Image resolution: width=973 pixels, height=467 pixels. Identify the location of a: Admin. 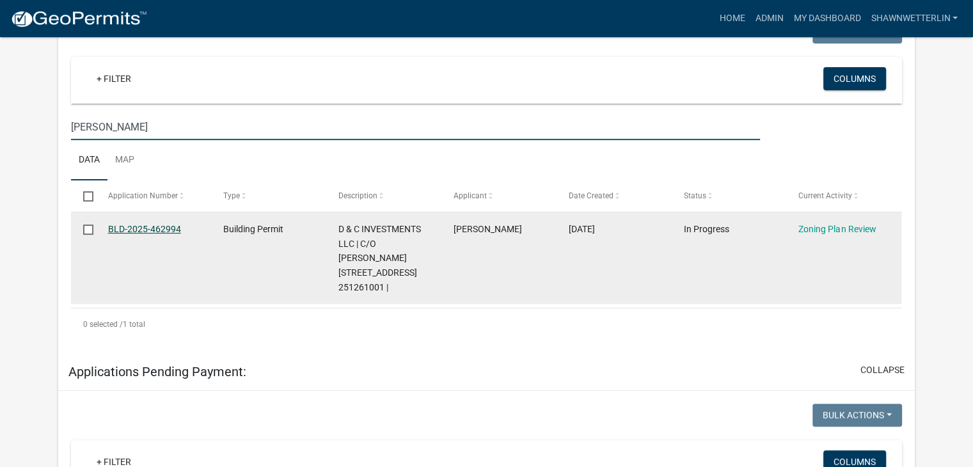
(769, 19).